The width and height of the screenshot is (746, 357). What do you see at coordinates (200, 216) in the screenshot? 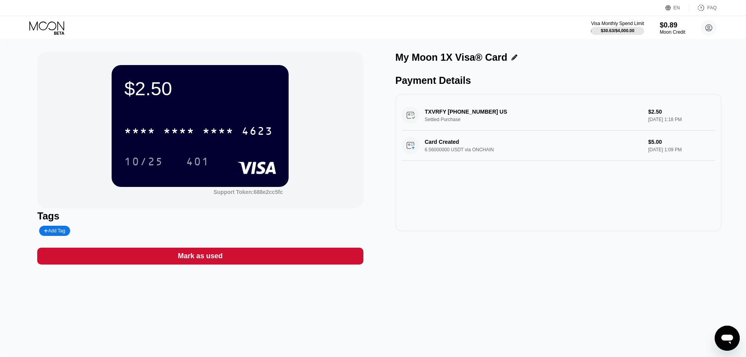
I see `div: Tags` at bounding box center [200, 216].